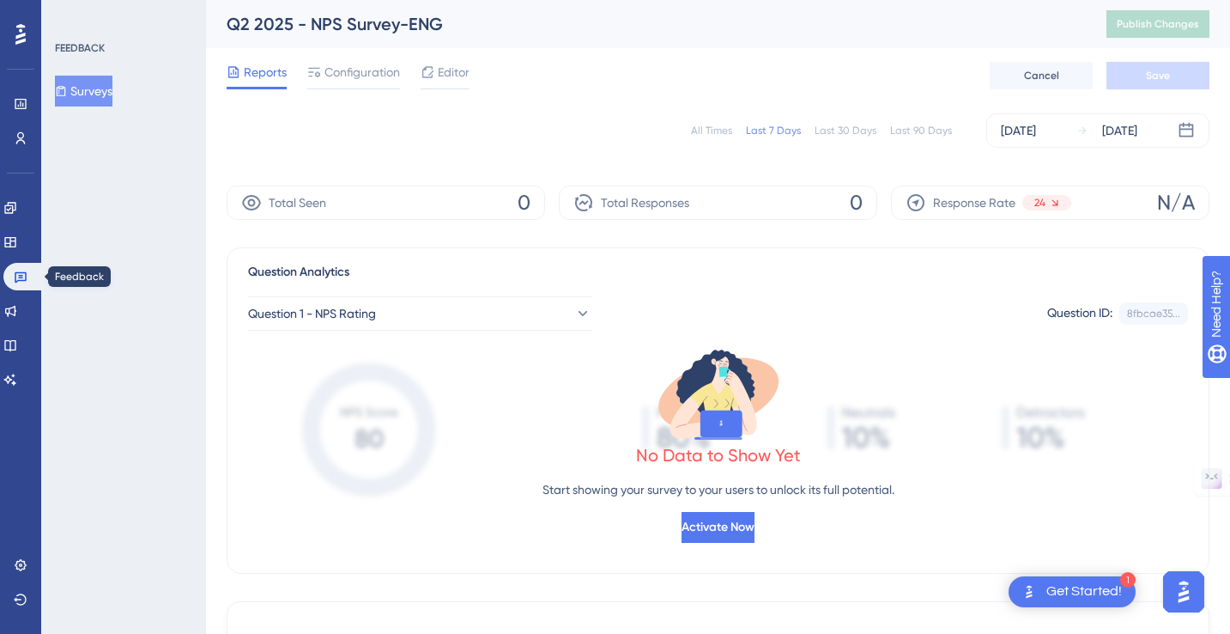 This screenshot has width=1230, height=634. What do you see at coordinates (1158, 76) in the screenshot?
I see `span: Save` at bounding box center [1158, 76].